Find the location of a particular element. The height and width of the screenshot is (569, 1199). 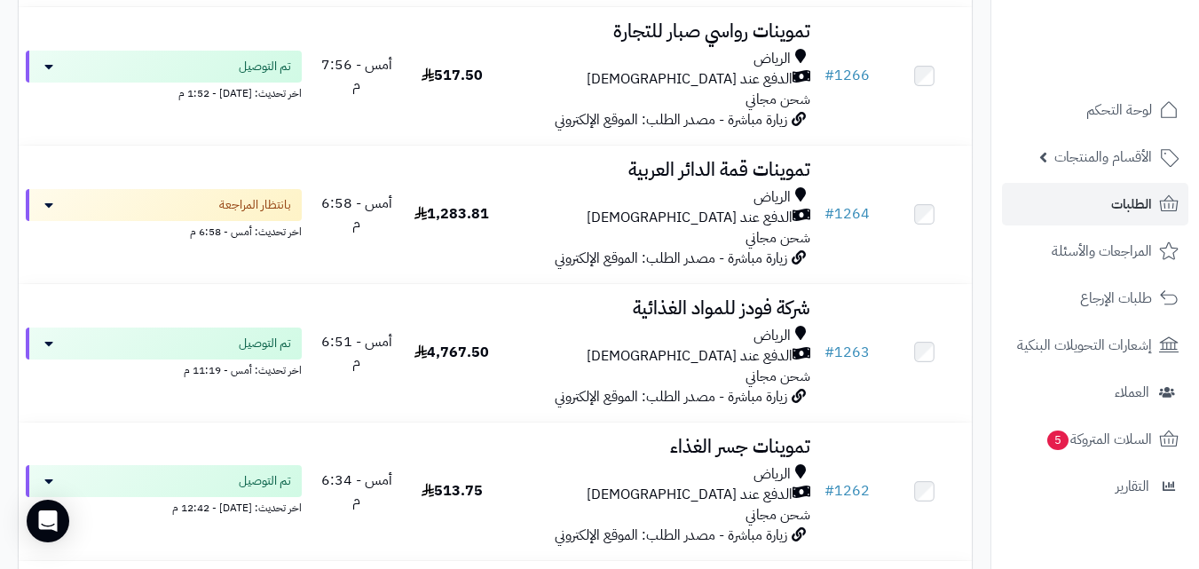

span: أمس - 7:56 م is located at coordinates (357, 75).